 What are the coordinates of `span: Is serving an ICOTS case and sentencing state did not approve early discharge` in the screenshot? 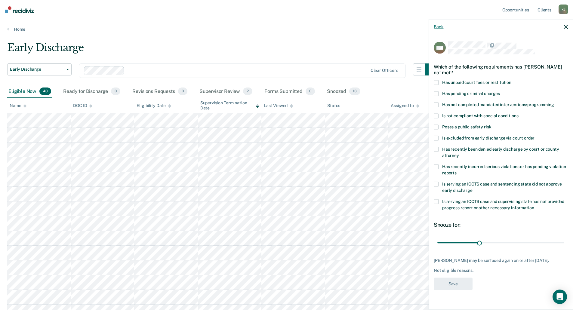 It's located at (502, 187).